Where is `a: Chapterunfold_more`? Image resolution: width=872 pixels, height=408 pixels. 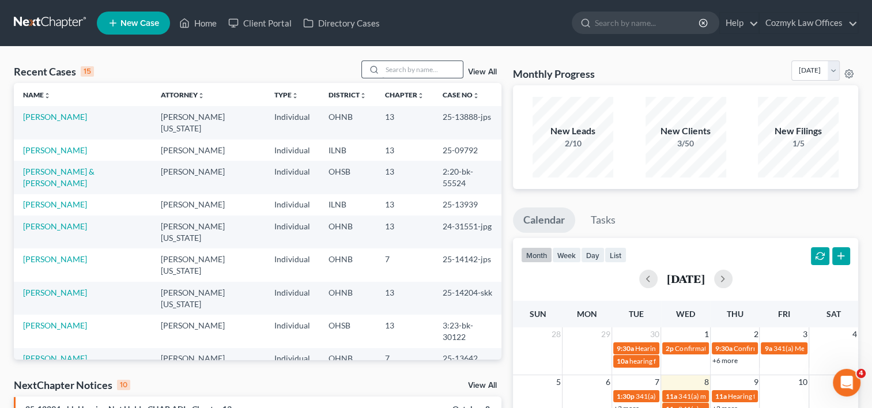 a: Chapterunfold_more is located at coordinates (404, 94).